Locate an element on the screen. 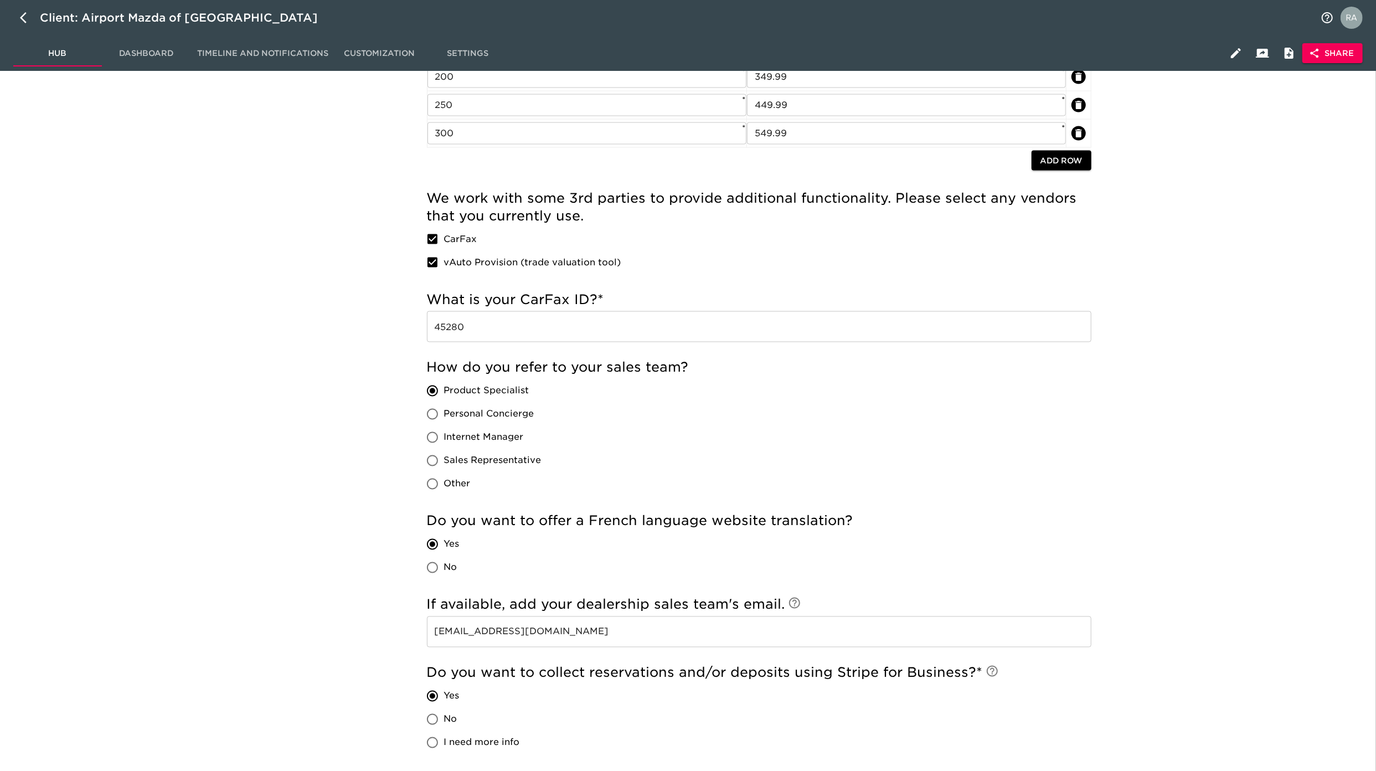 This screenshot has height=771, width=1376. button: Edit Hub is located at coordinates (1236, 53).